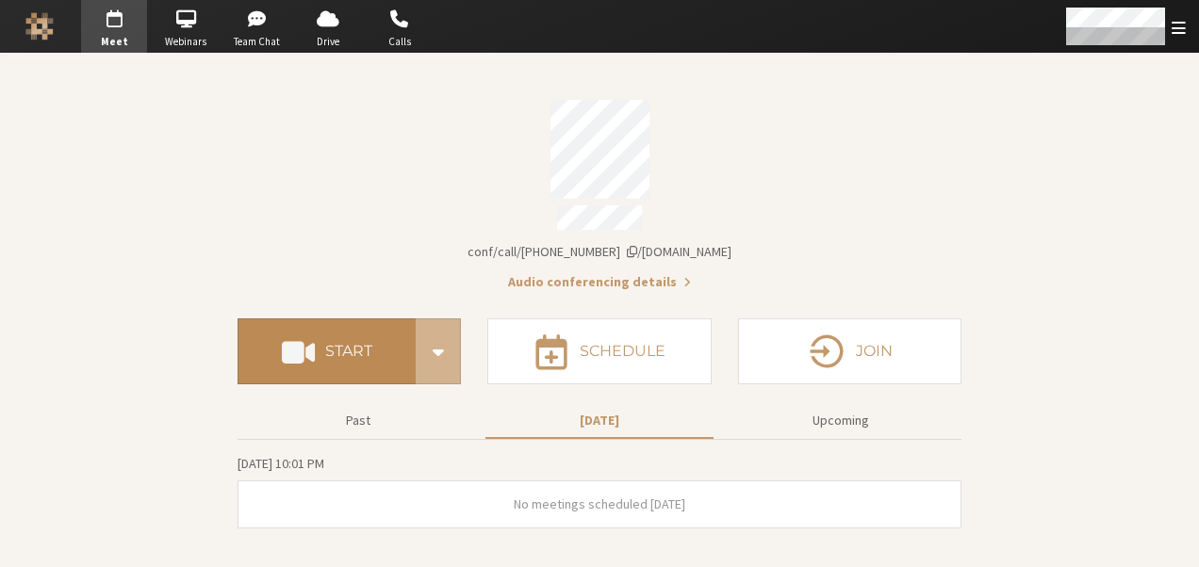 This screenshot has width=1199, height=567. I want to click on span: Drive, so click(328, 41).